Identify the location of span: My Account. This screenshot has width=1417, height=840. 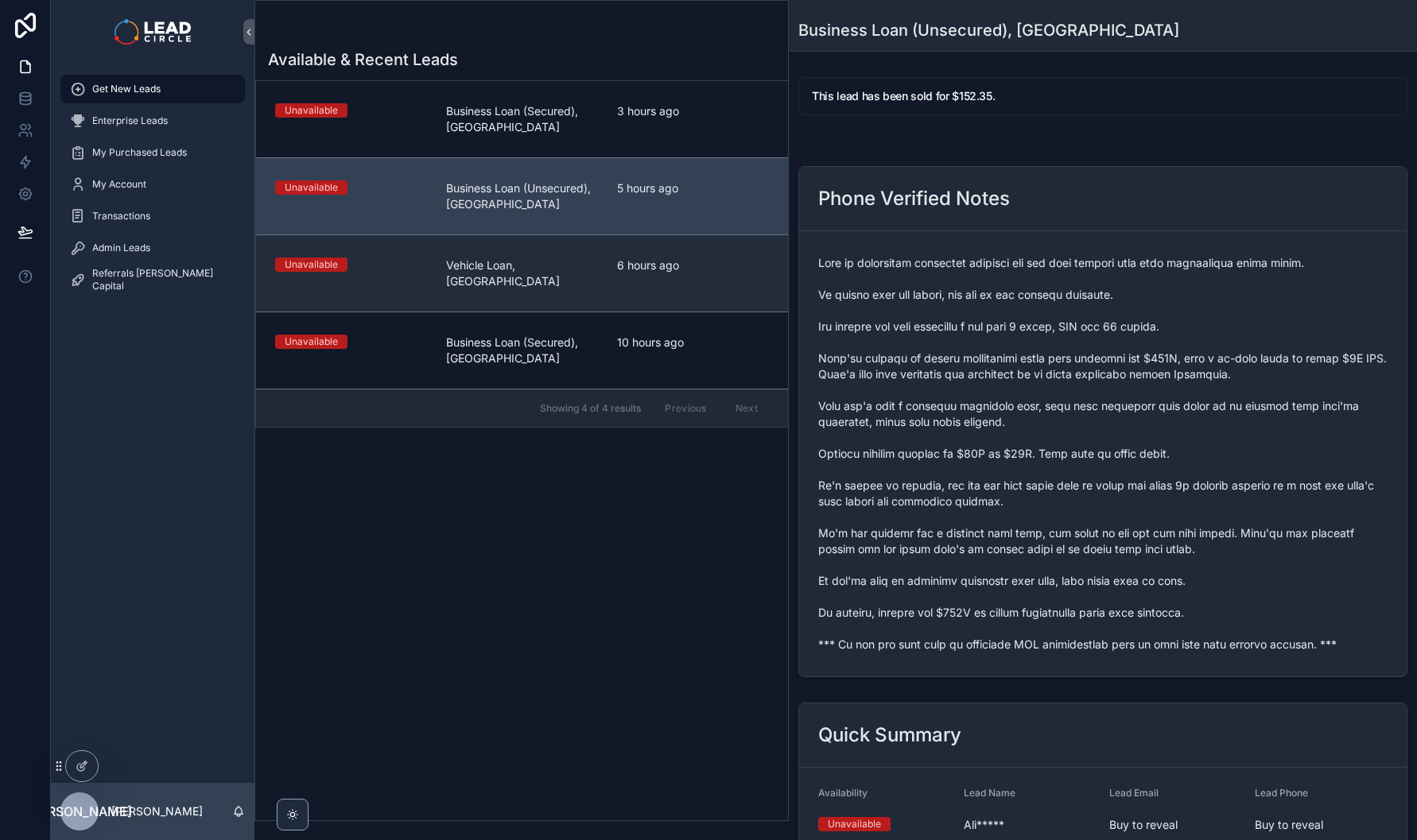
(119, 184).